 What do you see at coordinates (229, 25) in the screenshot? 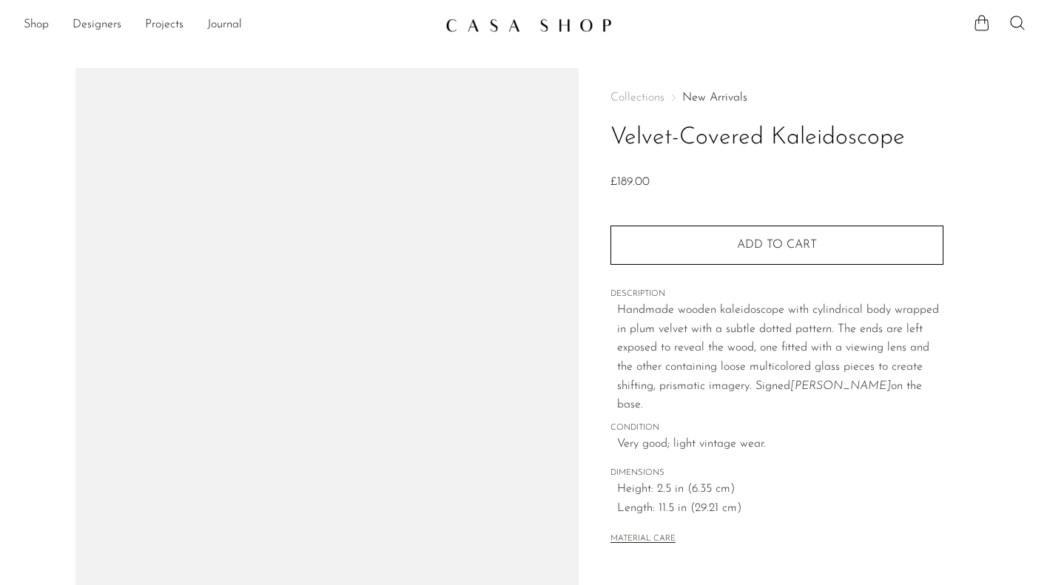
I see `ul: NEW HEADER MENU` at bounding box center [229, 25].